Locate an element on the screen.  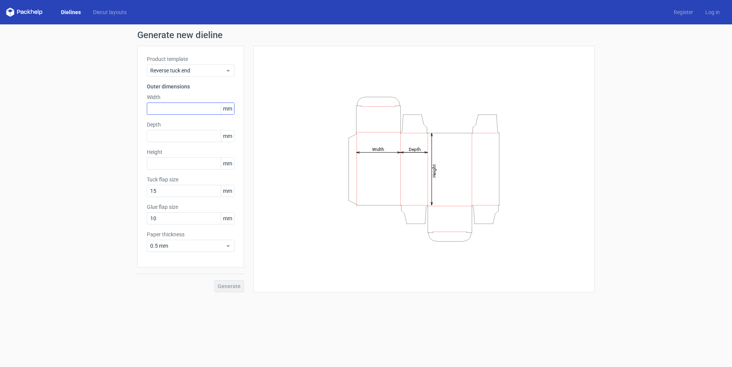
a: Diecut layouts is located at coordinates (110, 12).